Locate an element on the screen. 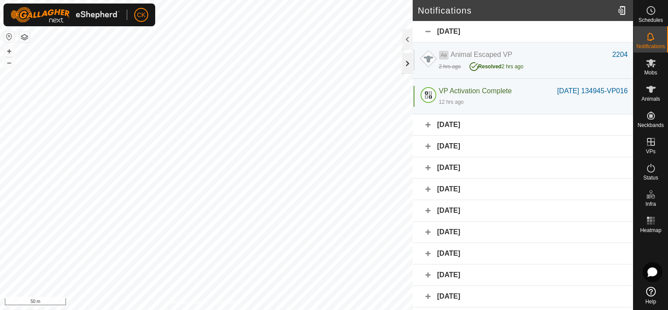 This screenshot has height=310, width=668. a: Privacy Policy is located at coordinates (188, 302).